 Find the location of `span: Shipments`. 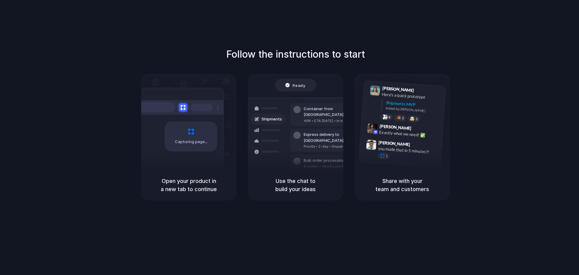

span: Shipments is located at coordinates (272, 119).